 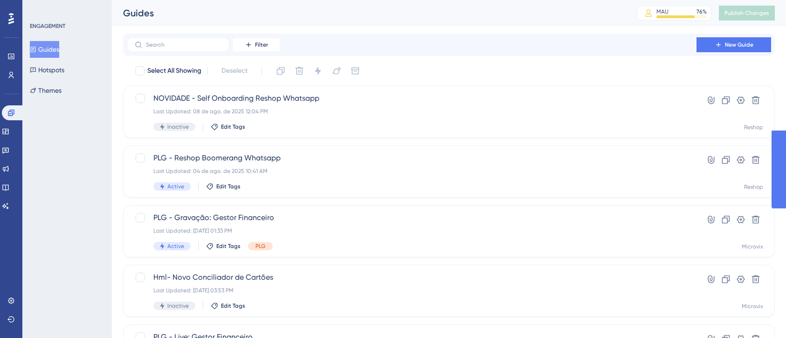 What do you see at coordinates (412, 171) in the screenshot?
I see `div: Last Updated: 04 de ago. de 2025 10:41 AM` at bounding box center [412, 171].